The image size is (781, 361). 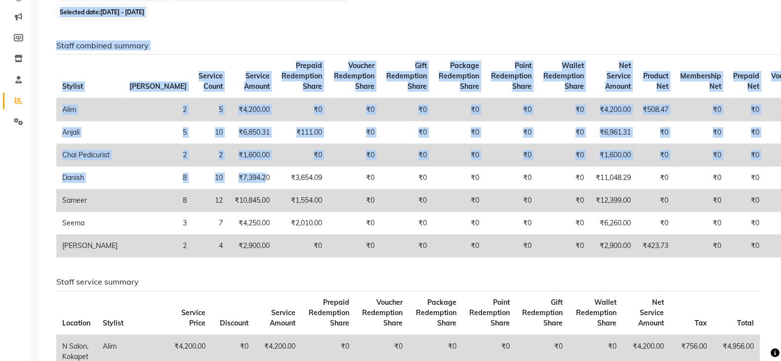 I want to click on td: Danish, so click(x=90, y=178).